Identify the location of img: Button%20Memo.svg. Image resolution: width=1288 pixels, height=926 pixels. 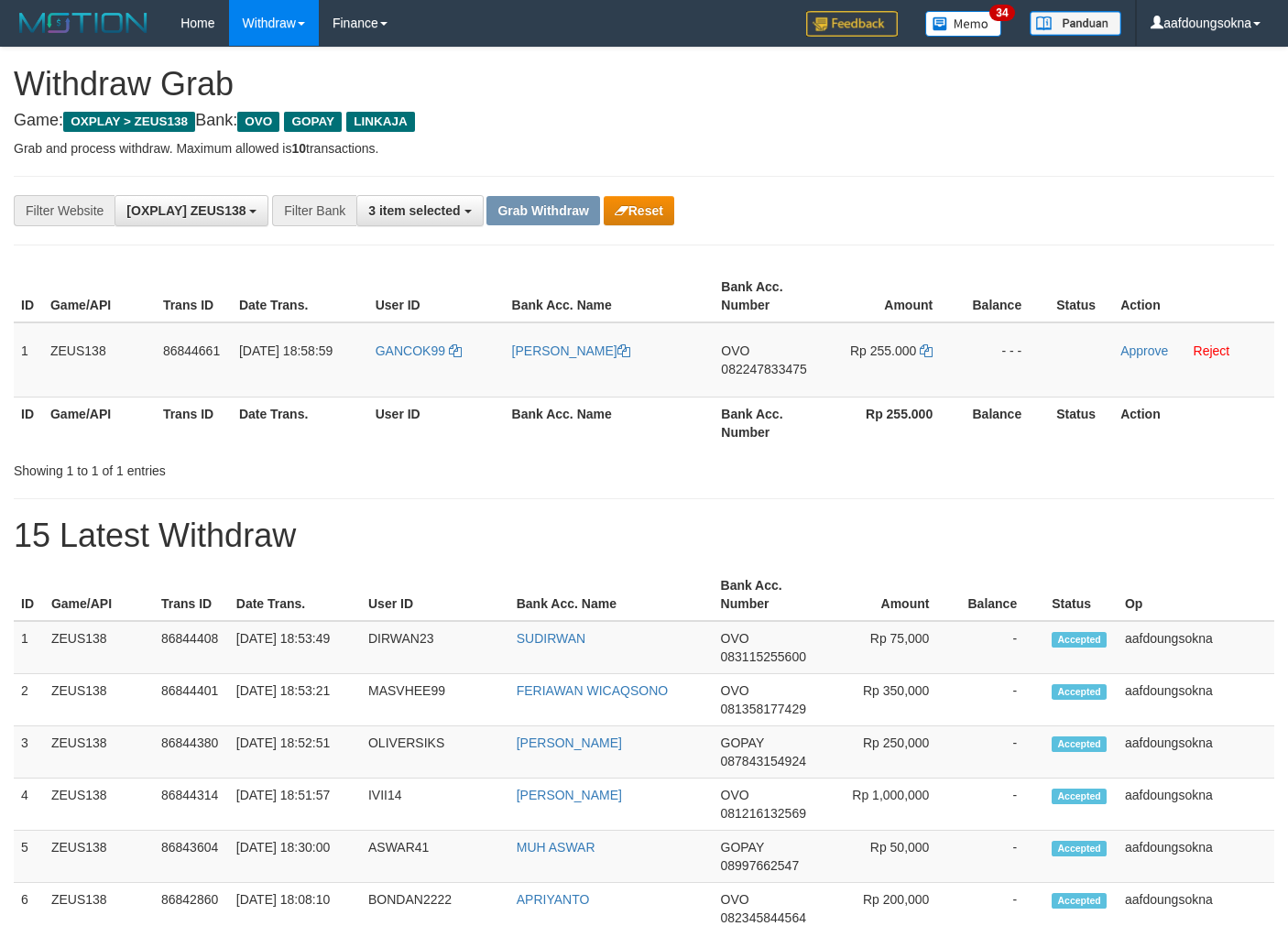
(964, 24).